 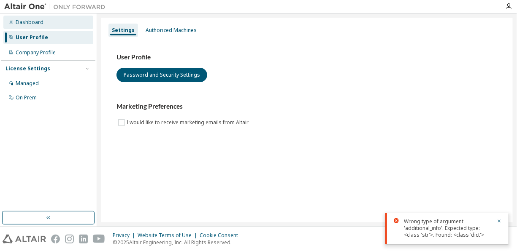 What do you see at coordinates (32, 38) in the screenshot?
I see `div: User Profile` at bounding box center [32, 38].